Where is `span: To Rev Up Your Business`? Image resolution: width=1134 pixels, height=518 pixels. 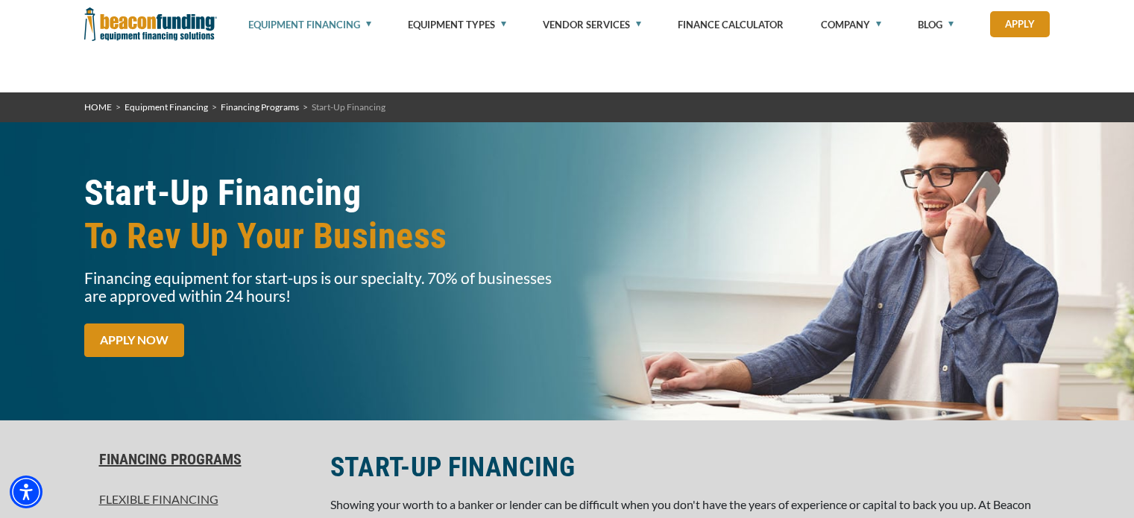
span: To Rev Up Your Business is located at coordinates (321, 236).